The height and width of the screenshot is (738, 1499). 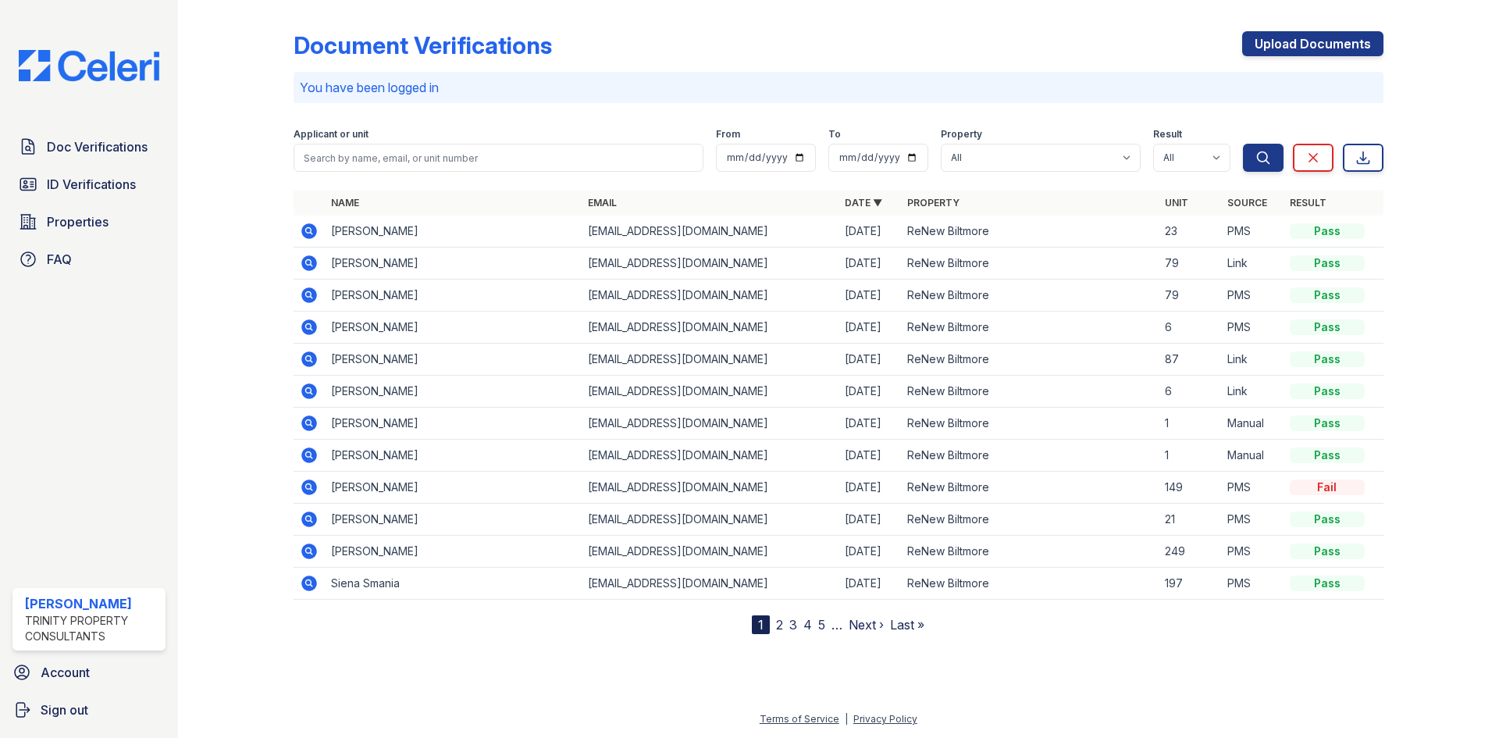 What do you see at coordinates (92, 629) in the screenshot?
I see `div: Trinity Property Consultants` at bounding box center [92, 629].